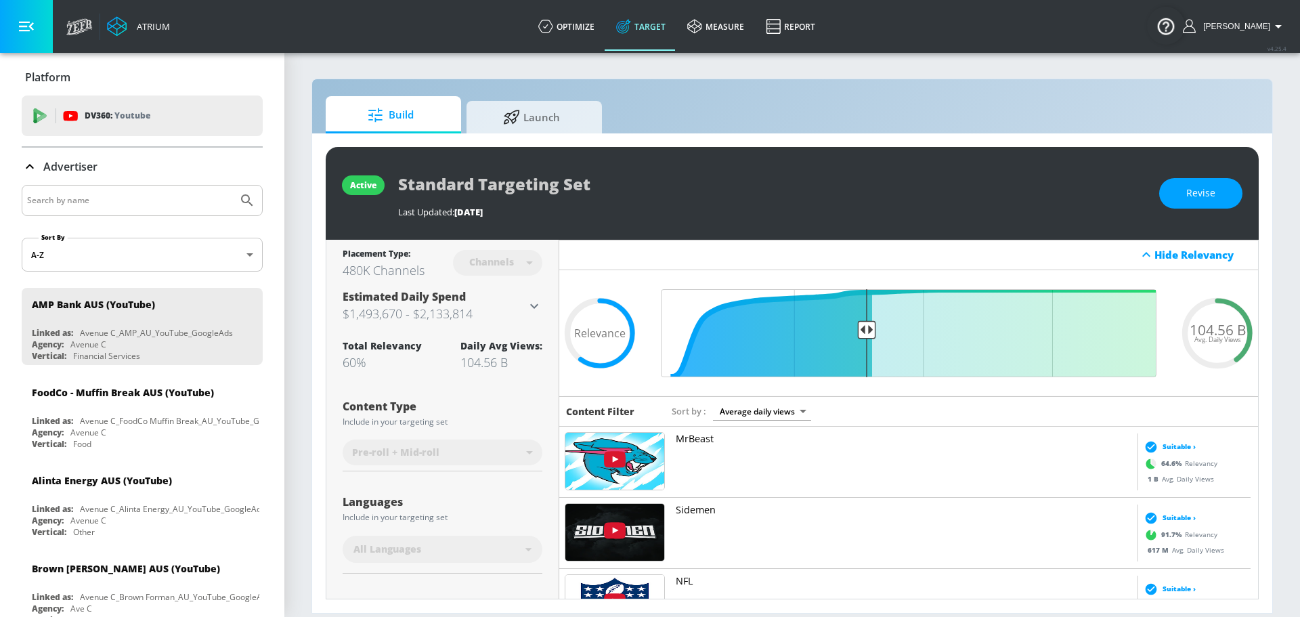 This screenshot has height=617, width=1300. I want to click on p: Advertiser, so click(70, 167).